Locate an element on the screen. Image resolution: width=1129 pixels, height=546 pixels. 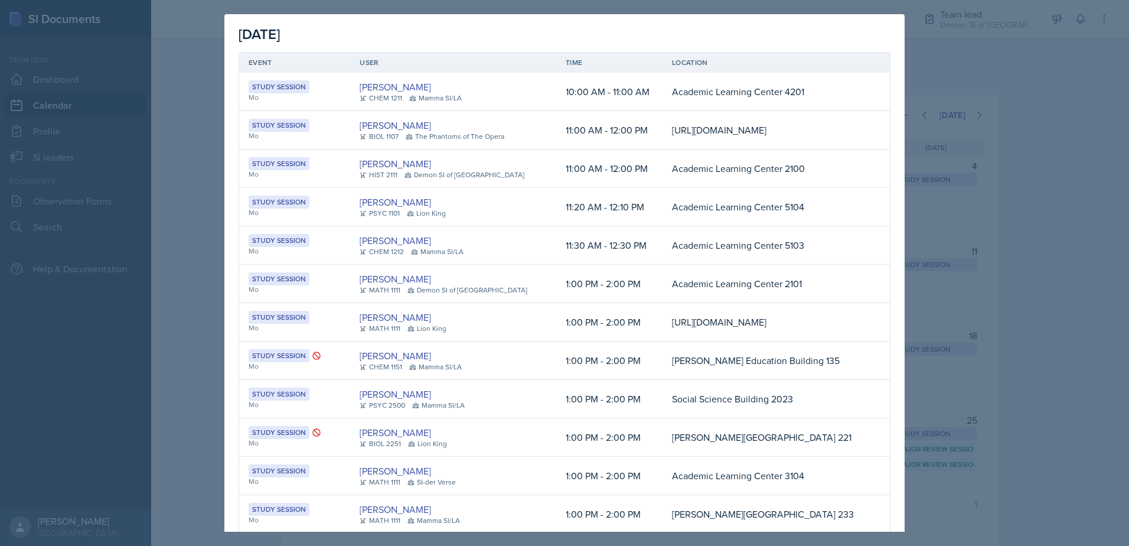
div: PSYC 1101 is located at coordinates (380, 213).